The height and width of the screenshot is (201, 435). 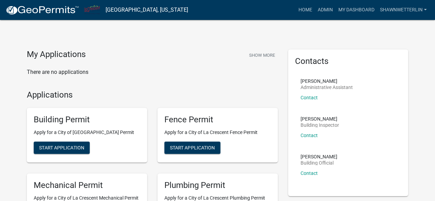 I want to click on p: Building Inspector, so click(x=320, y=125).